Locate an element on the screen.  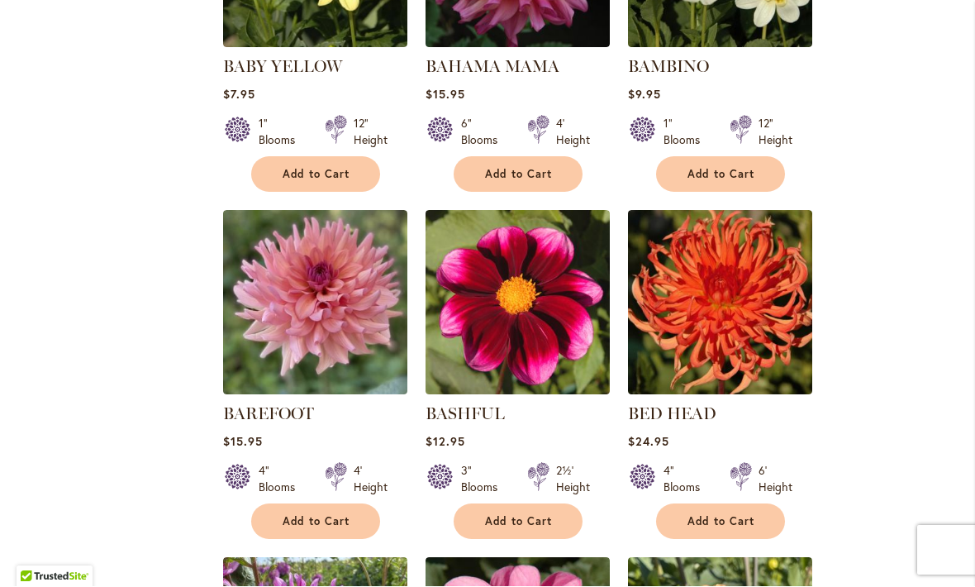
a: Bahama Mama is located at coordinates (517, 43).